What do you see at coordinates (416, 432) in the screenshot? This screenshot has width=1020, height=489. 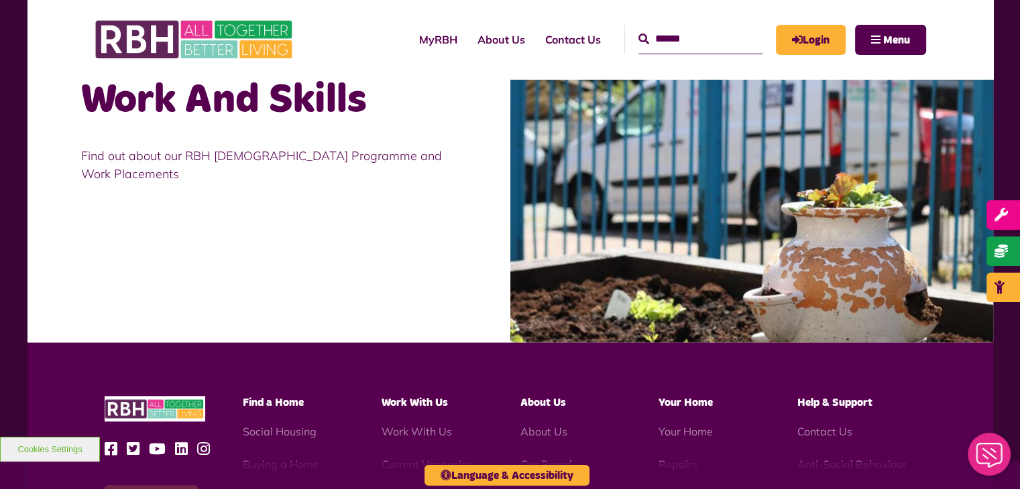 I see `a: Work With Us` at bounding box center [416, 432].